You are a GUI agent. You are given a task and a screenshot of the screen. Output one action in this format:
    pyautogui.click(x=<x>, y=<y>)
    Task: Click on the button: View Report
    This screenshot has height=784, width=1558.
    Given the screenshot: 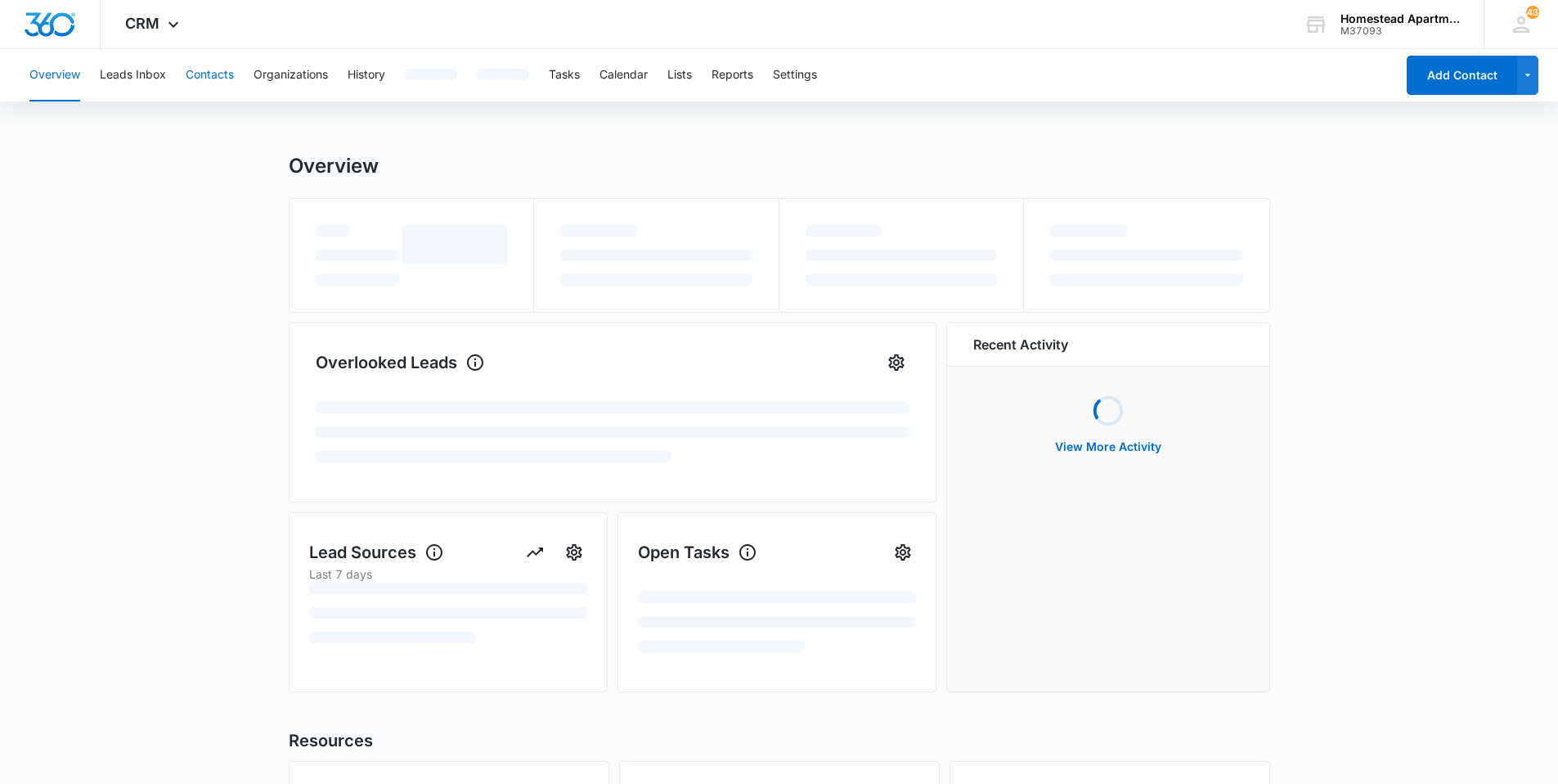 What is the action you would take?
    pyautogui.click(x=535, y=552)
    